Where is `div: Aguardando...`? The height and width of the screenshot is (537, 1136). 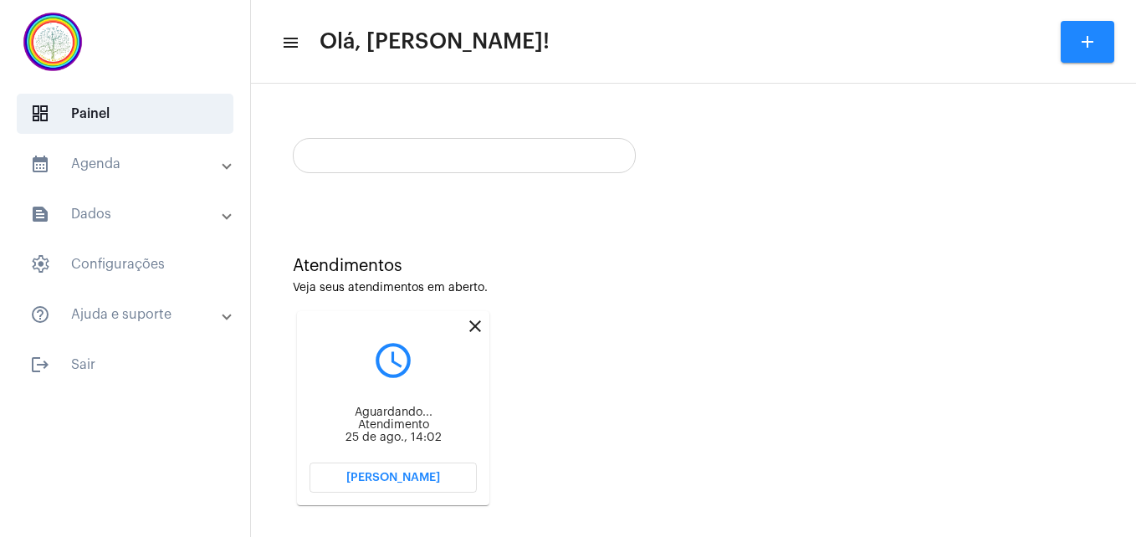
div: Aguardando... is located at coordinates (393, 412).